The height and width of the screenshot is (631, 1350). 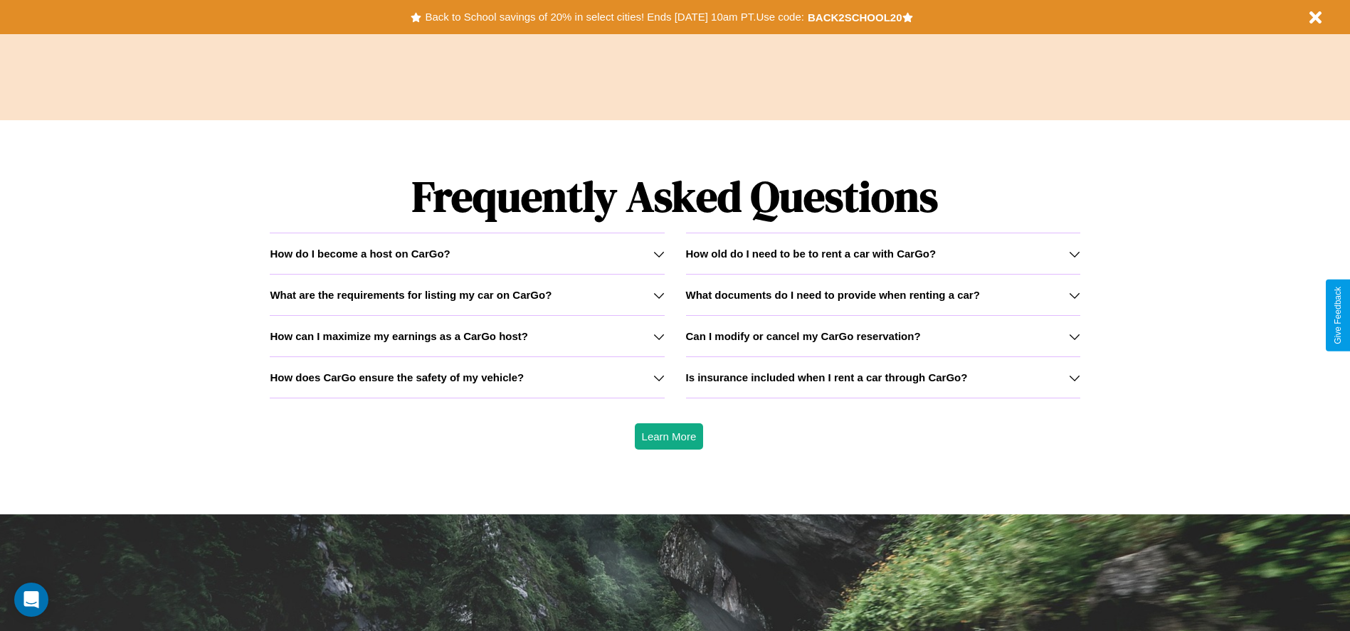 What do you see at coordinates (855, 17) in the screenshot?
I see `b: BACK2SCHOOL20` at bounding box center [855, 17].